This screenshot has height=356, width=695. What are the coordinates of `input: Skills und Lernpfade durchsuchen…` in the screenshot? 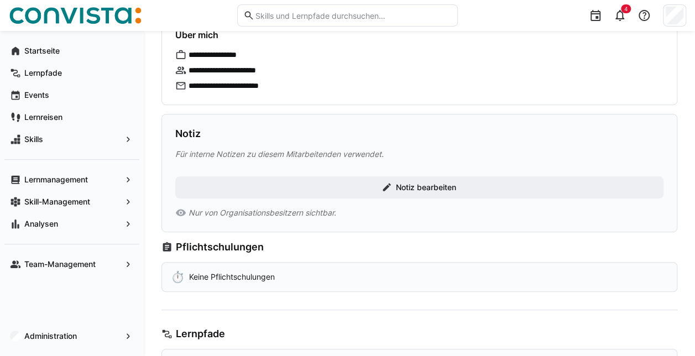 It's located at (353, 15).